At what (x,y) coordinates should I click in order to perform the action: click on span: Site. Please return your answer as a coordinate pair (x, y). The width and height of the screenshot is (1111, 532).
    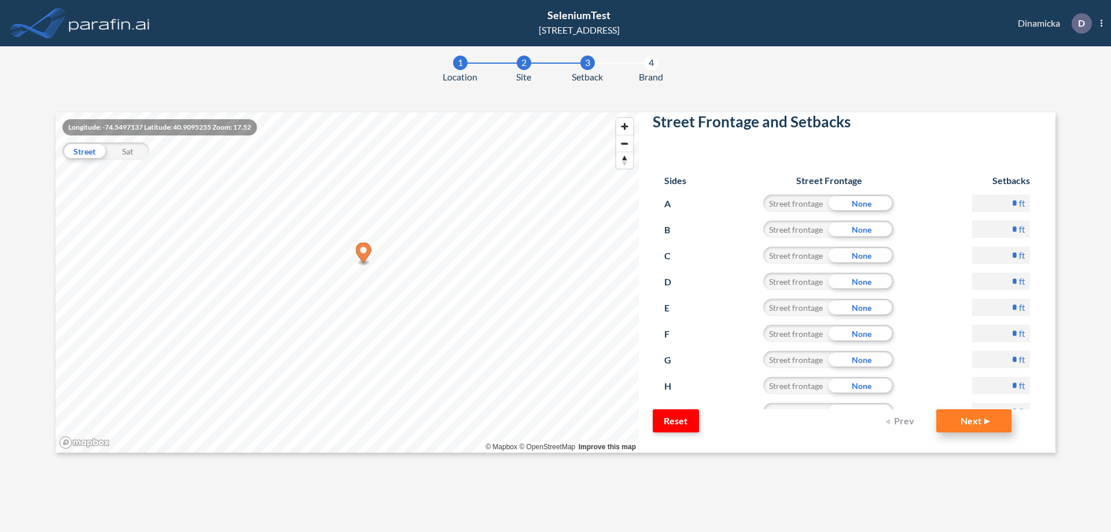
    Looking at the image, I should click on (524, 77).